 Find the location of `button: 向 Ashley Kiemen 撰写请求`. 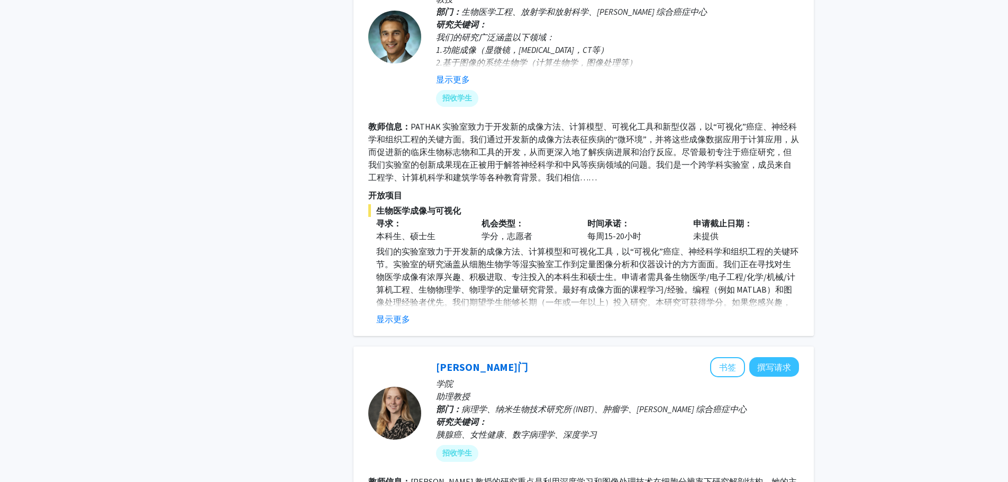

button: 向 Ashley Kiemen 撰写请求 is located at coordinates (774, 367).